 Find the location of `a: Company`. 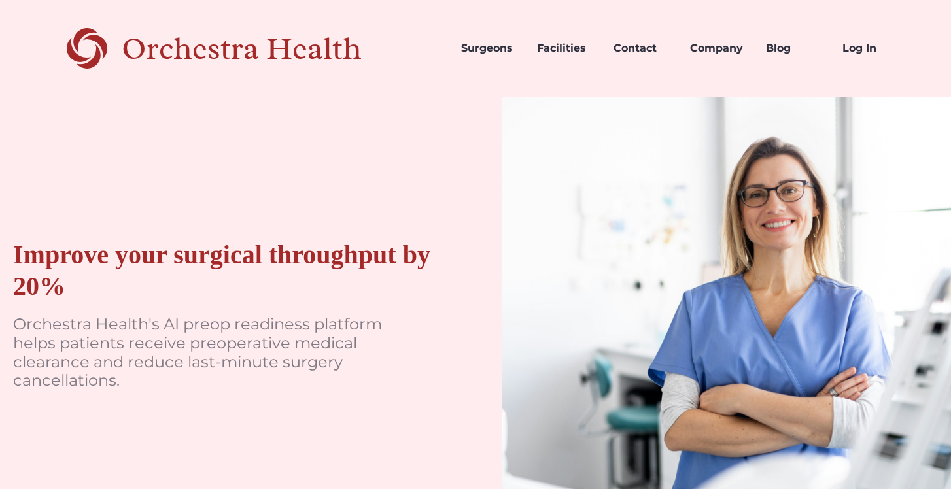

a: Company is located at coordinates (718, 48).